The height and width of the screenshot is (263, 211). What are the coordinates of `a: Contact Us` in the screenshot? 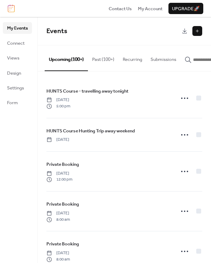 It's located at (121, 8).